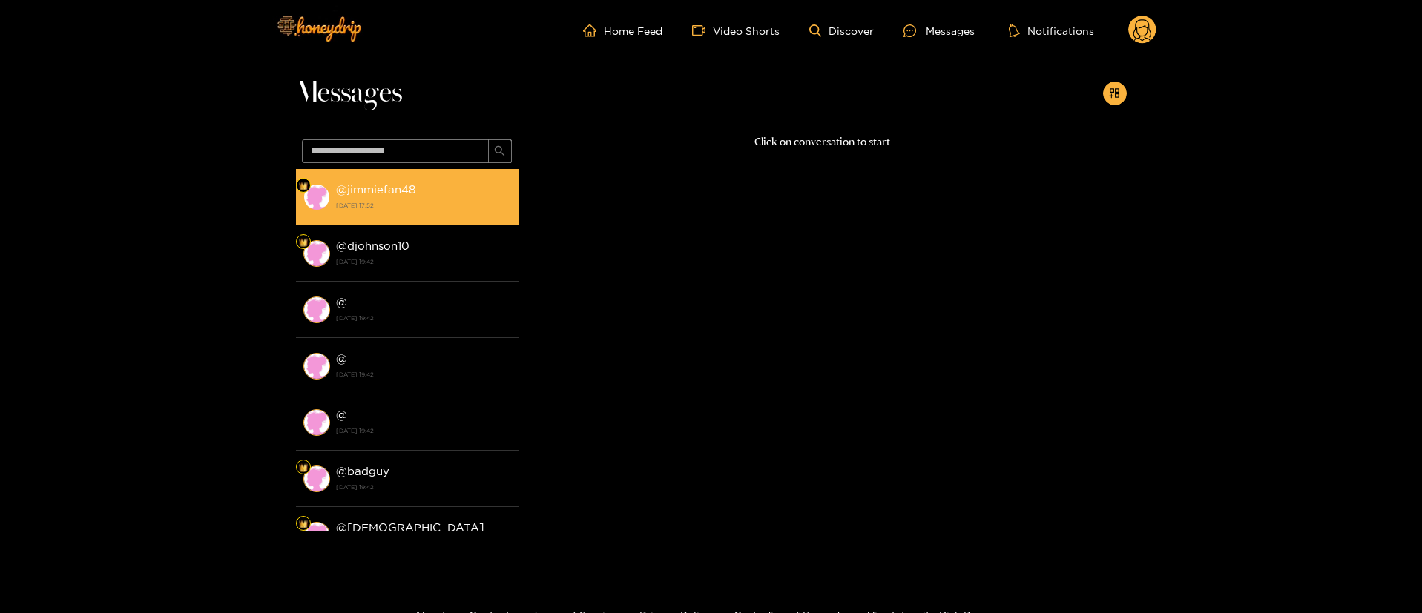  I want to click on a: Discover, so click(841, 30).